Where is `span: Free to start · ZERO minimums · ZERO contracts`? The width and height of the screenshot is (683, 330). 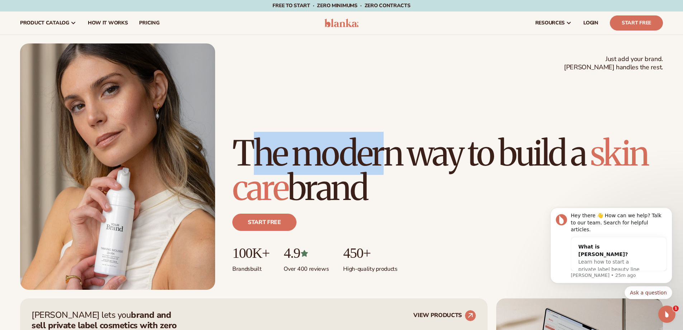 span: Free to start · ZERO minimums · ZERO contracts is located at coordinates (341, 5).